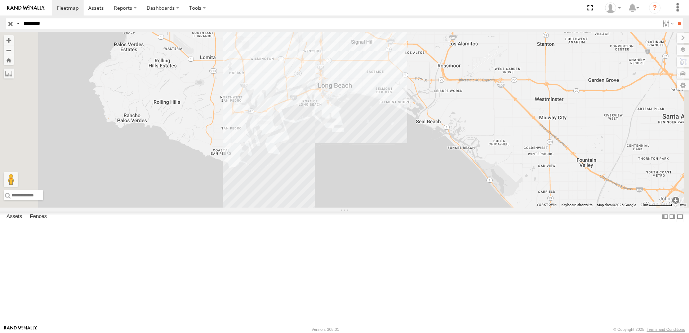  What do you see at coordinates (665, 216) in the screenshot?
I see `label: Dock Summary Table to the Left` at bounding box center [665, 216].